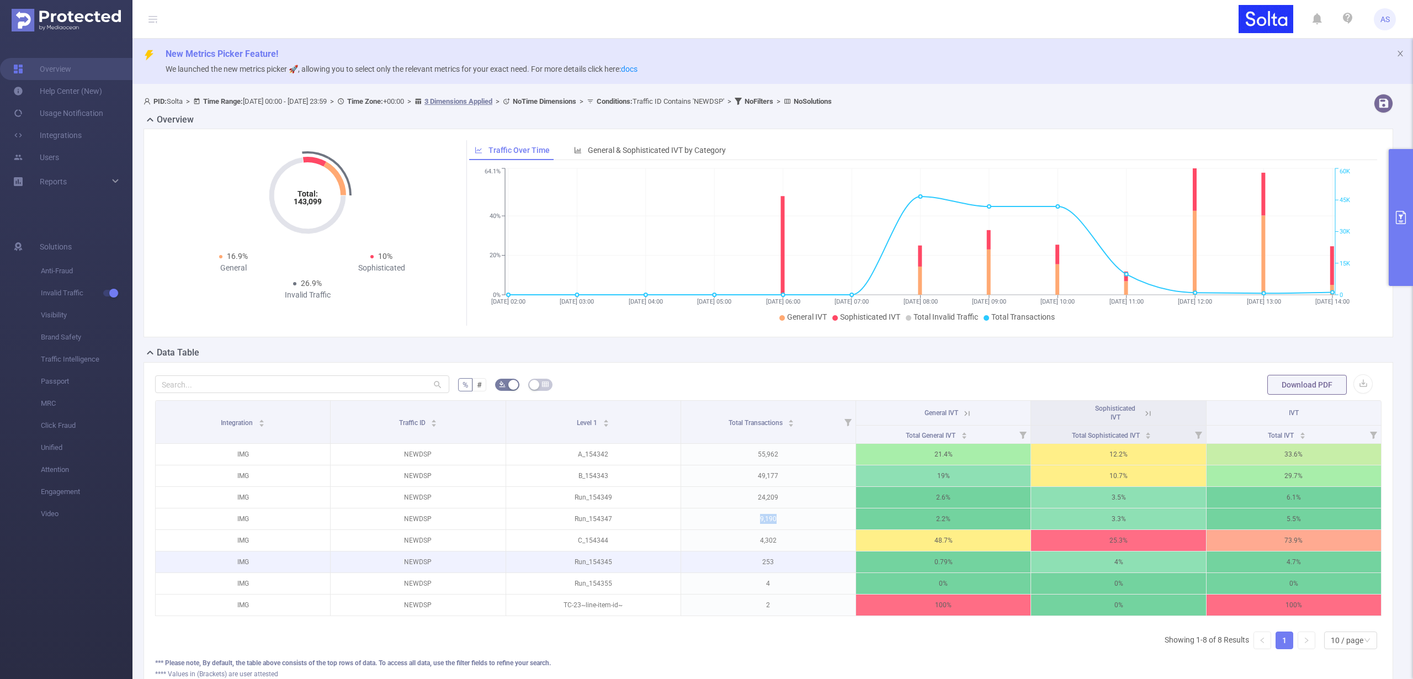  I want to click on i: icon: bar-chart, so click(578, 150).